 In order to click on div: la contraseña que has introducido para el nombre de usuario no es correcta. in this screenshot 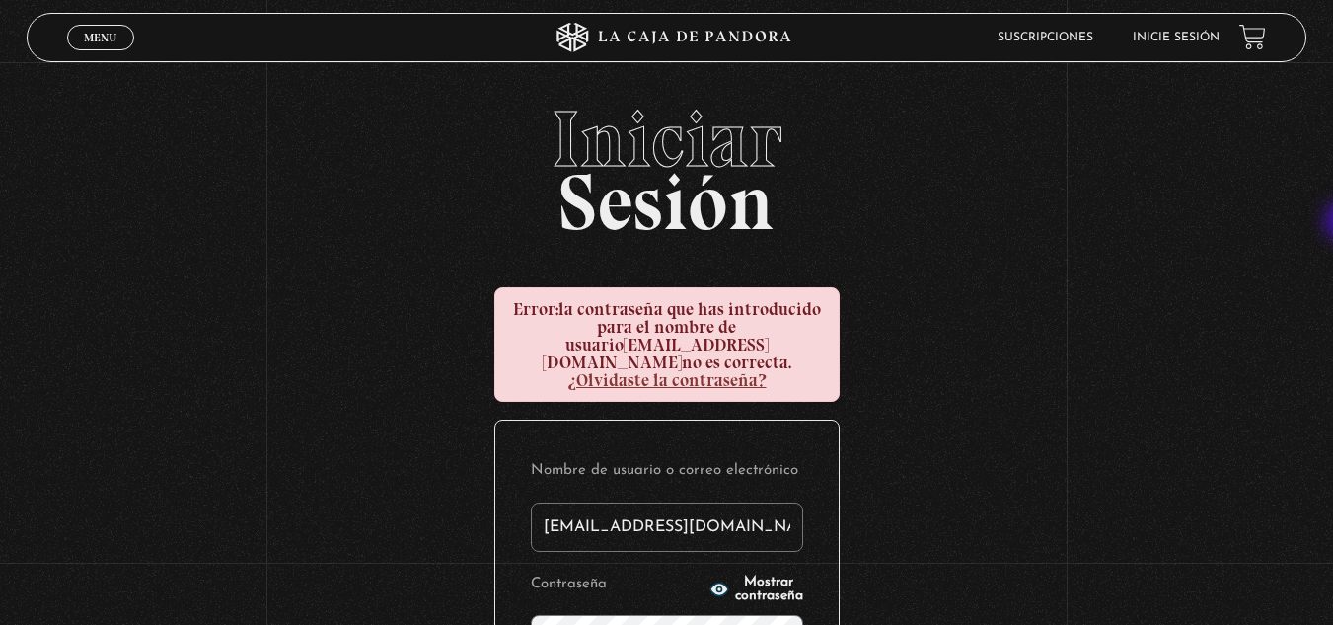, I will do `click(667, 344)`.